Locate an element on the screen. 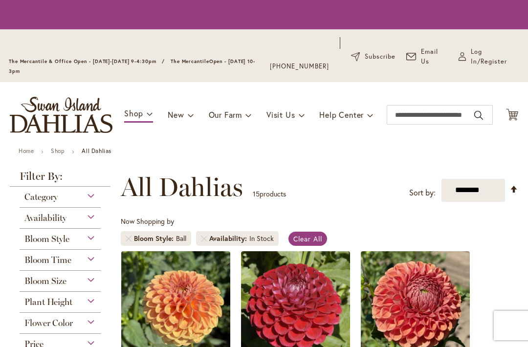  a: Clear All is located at coordinates (308, 239).